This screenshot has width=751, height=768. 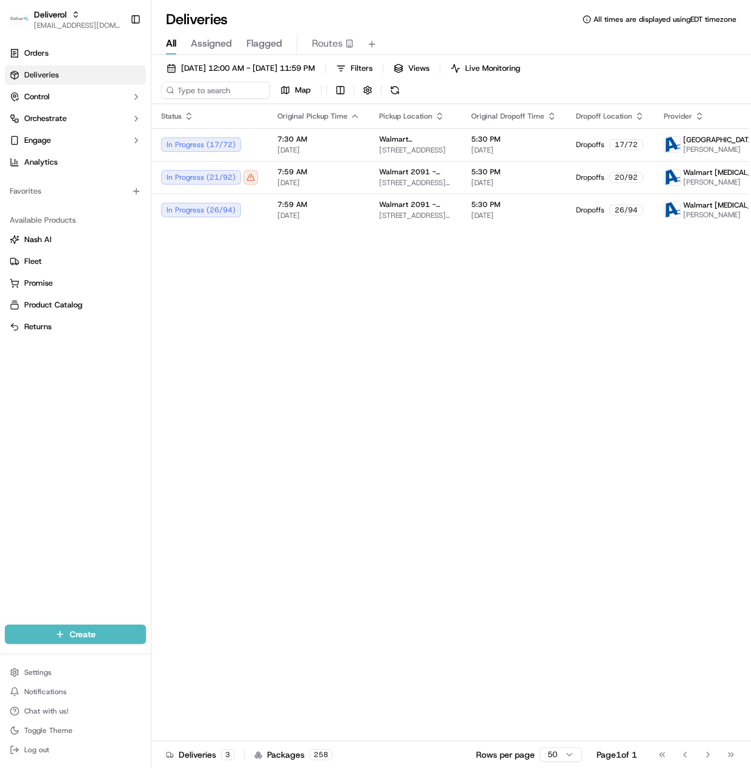 I want to click on button: Nash AI, so click(x=75, y=240).